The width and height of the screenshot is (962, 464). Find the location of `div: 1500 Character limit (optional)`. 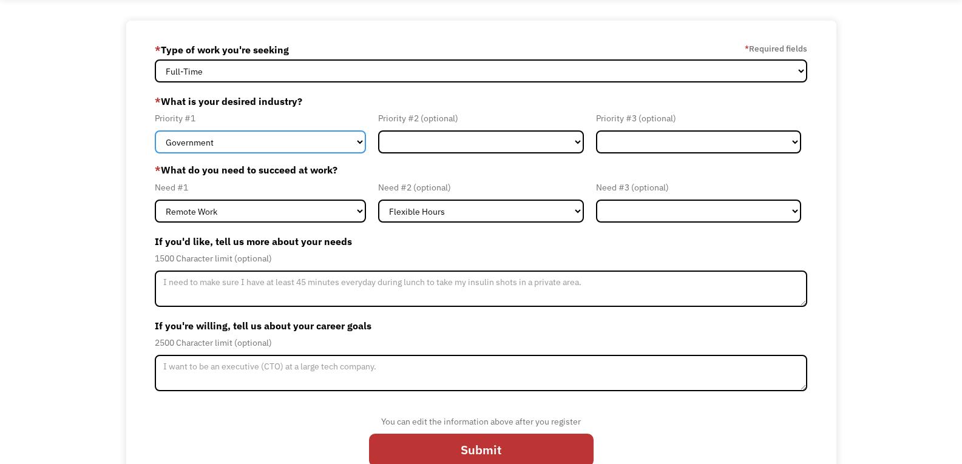

div: 1500 Character limit (optional) is located at coordinates (481, 259).